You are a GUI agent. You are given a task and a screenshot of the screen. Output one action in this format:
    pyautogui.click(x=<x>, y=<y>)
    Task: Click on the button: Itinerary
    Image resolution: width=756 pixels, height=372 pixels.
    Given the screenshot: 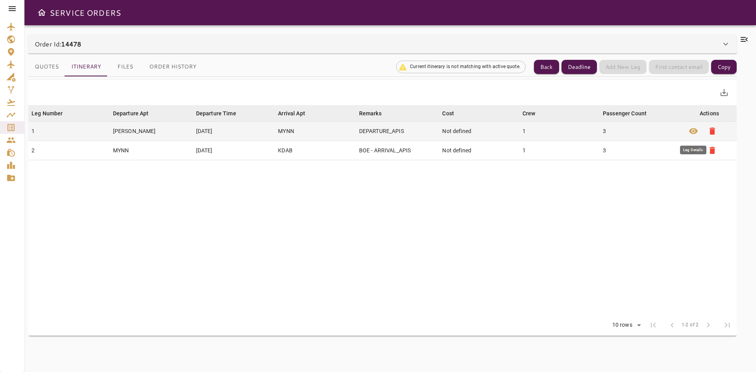 What is the action you would take?
    pyautogui.click(x=86, y=67)
    